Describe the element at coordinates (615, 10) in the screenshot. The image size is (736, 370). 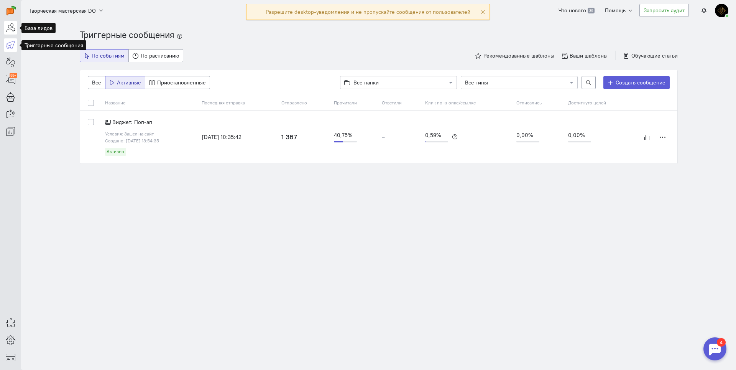
I see `span: Помощь` at that location.